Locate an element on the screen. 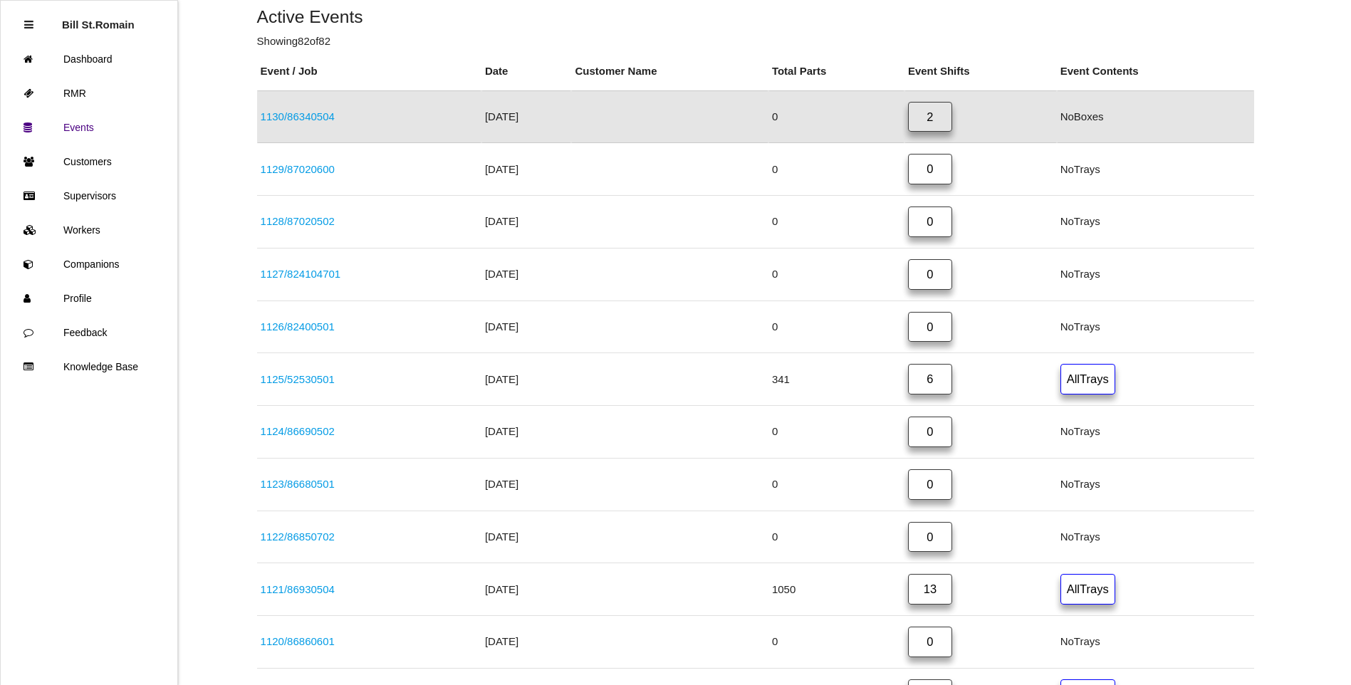 This screenshot has height=685, width=1351. a: Workers is located at coordinates (89, 230).